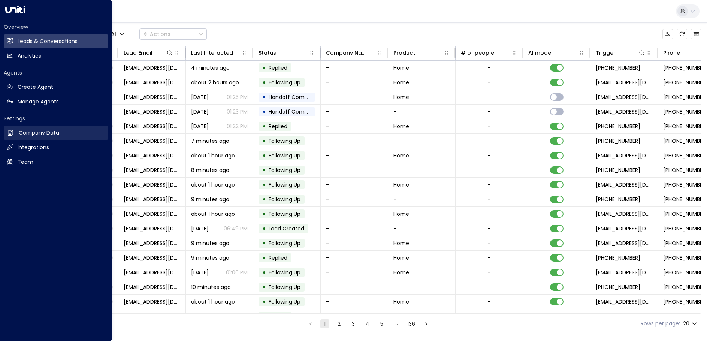 The width and height of the screenshot is (707, 341). What do you see at coordinates (620, 53) in the screenshot?
I see `div: Trigger` at bounding box center [620, 53].